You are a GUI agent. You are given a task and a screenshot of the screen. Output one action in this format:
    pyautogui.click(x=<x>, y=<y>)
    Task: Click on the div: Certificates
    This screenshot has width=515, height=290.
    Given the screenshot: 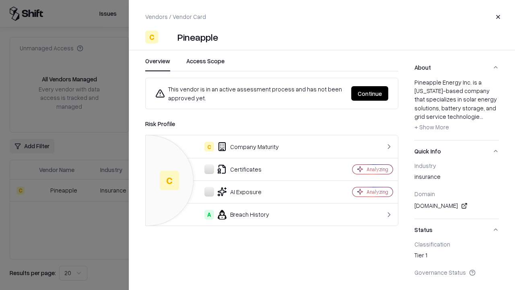 What is the action you would take?
    pyautogui.click(x=238, y=169)
    